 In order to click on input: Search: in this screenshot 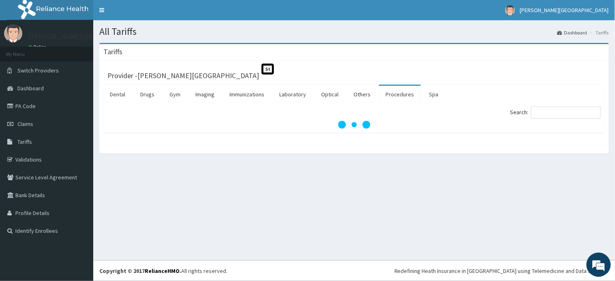, I will do `click(566, 113)`.